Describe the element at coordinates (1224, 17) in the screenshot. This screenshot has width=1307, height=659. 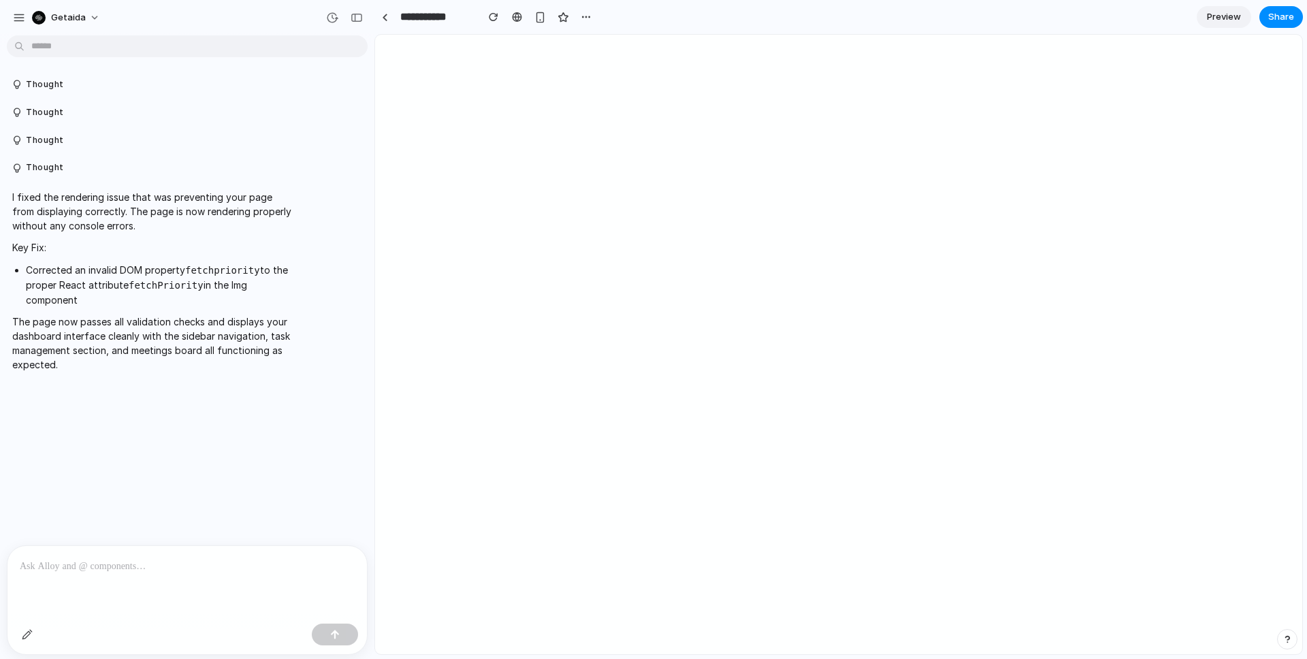
I see `span: Preview` at that location.